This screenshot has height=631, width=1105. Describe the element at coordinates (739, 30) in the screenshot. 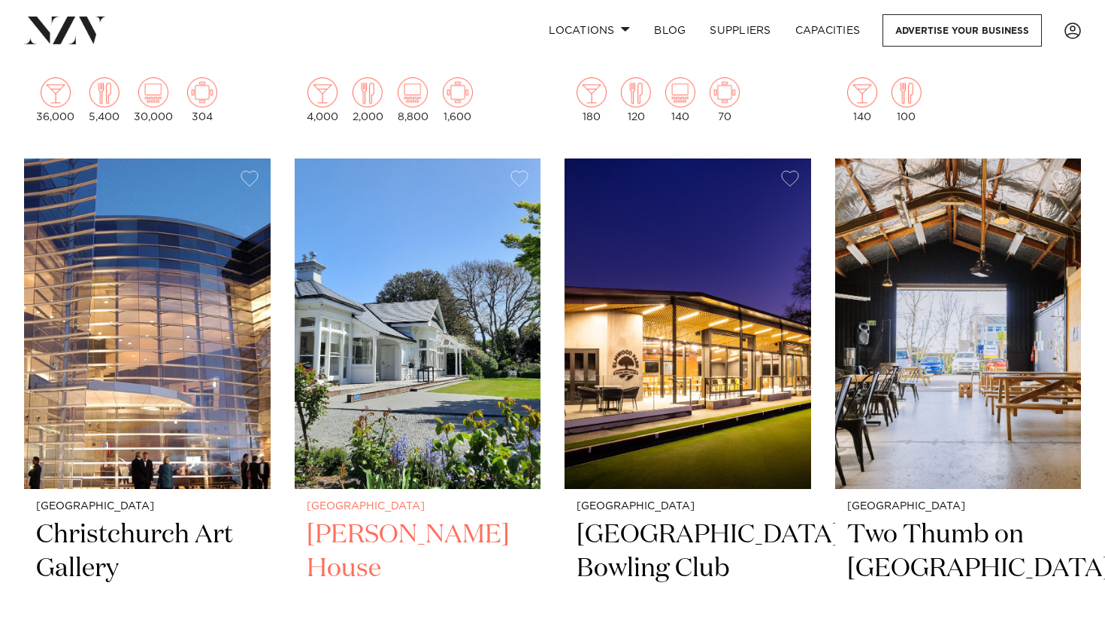

I see `a: SUPPLIERS` at that location.